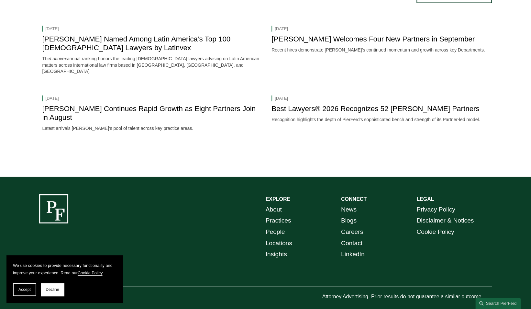  Describe the element at coordinates (59, 59) in the screenshot. I see `em: Latinvex` at that location.